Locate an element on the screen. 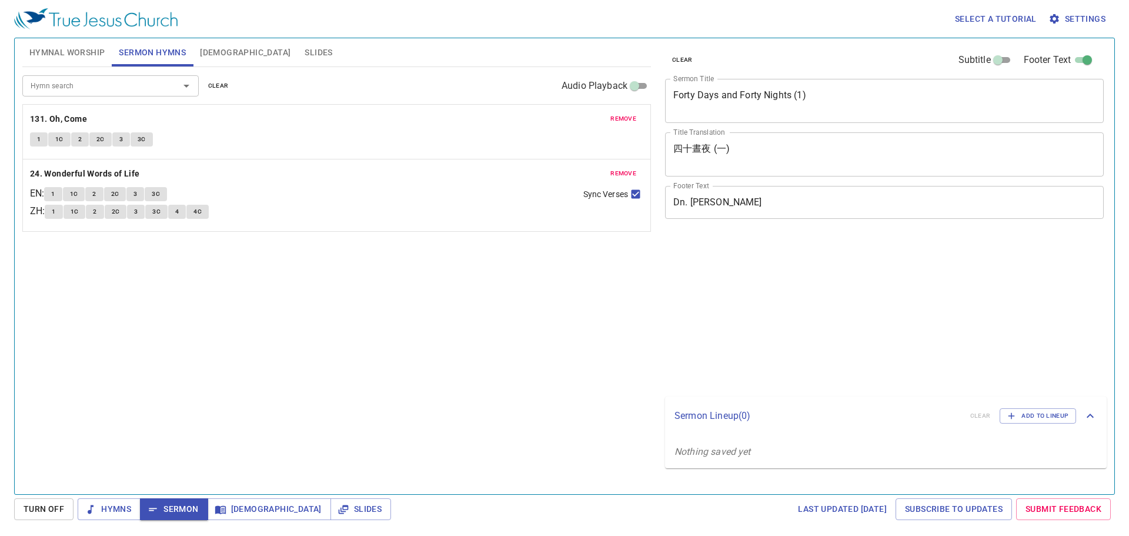  span: Sync Verses is located at coordinates (606, 194).